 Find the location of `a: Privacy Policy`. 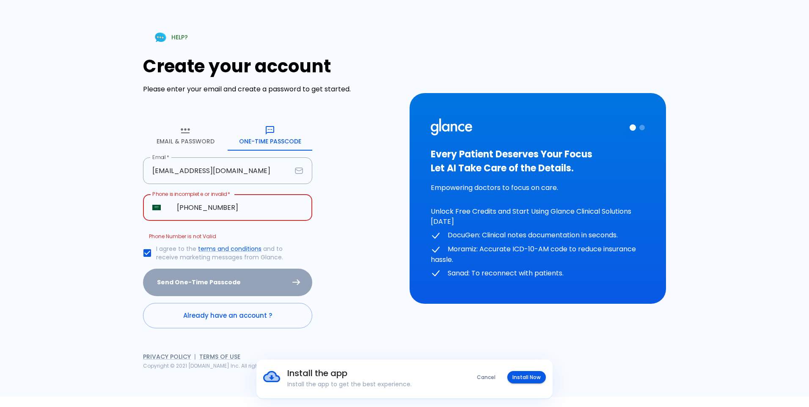

a: Privacy Policy is located at coordinates (167, 357).